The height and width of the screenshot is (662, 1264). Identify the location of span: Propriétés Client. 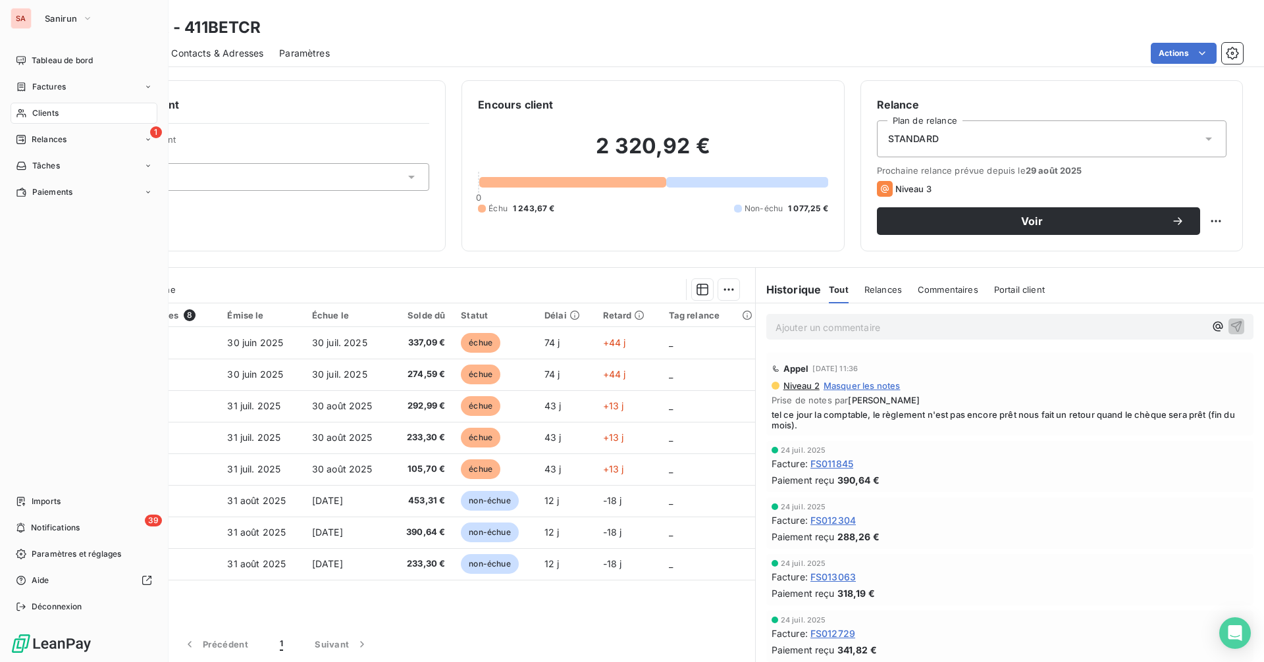
(267, 144).